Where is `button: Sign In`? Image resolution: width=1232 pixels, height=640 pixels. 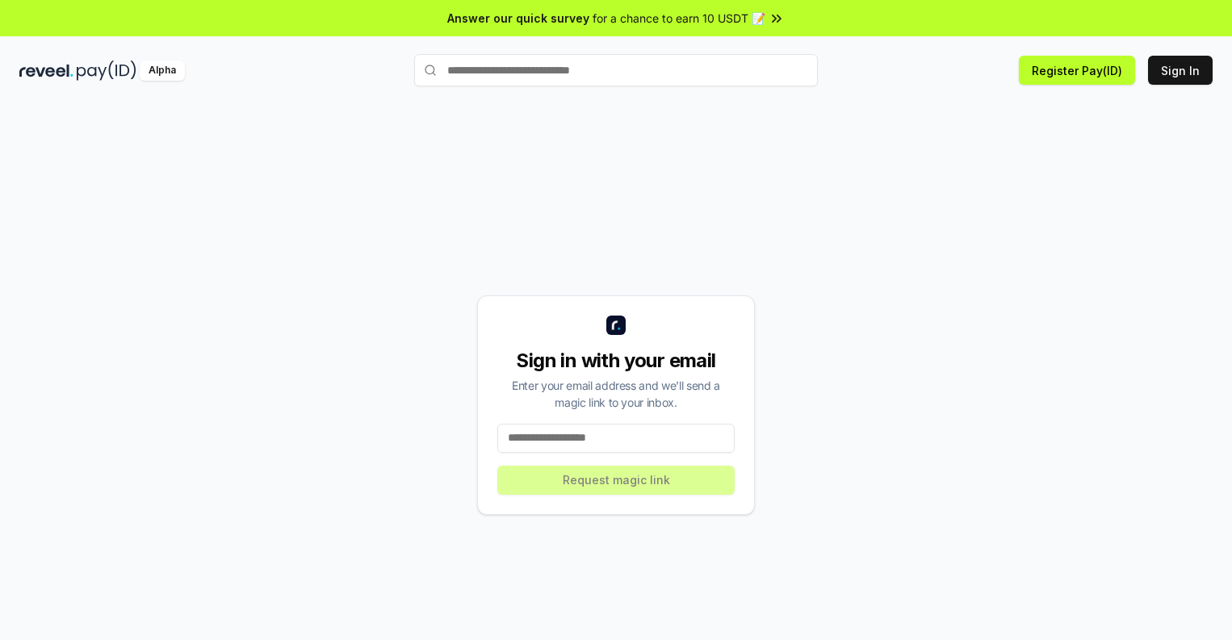 button: Sign In is located at coordinates (1180, 70).